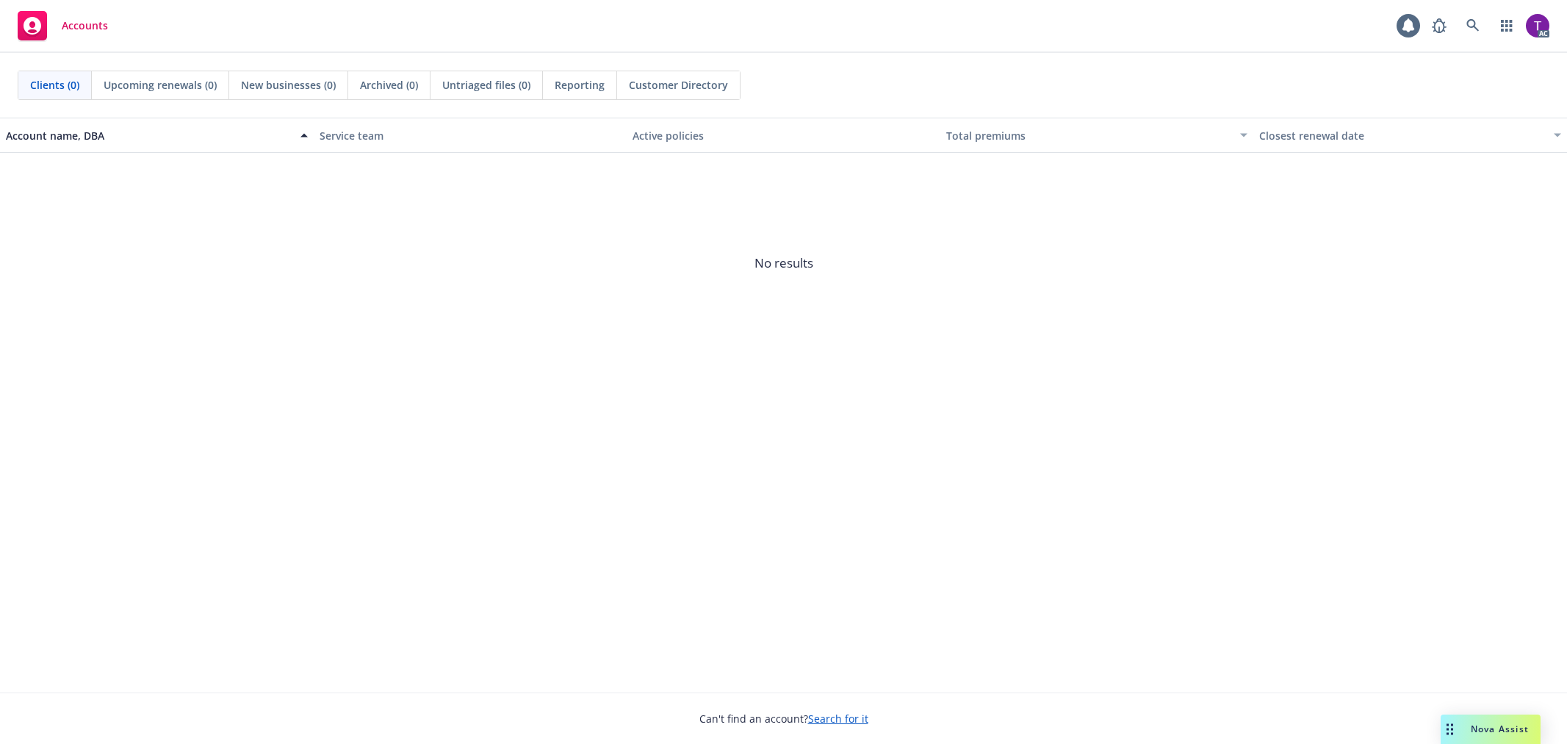 This screenshot has height=744, width=1567. Describe the element at coordinates (1402, 135) in the screenshot. I see `div: Closest renewal date` at that location.